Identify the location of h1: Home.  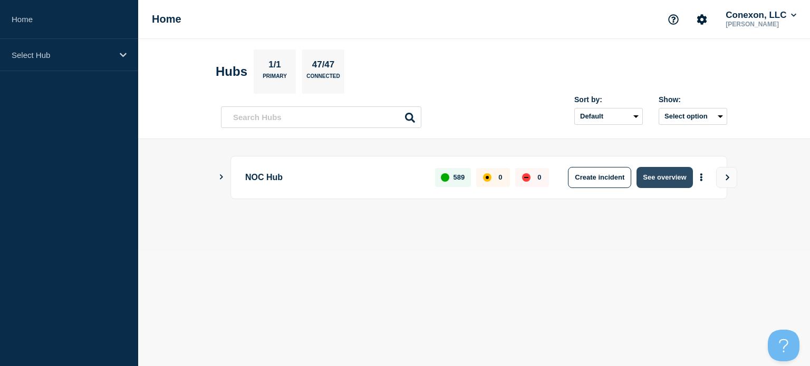
(167, 19).